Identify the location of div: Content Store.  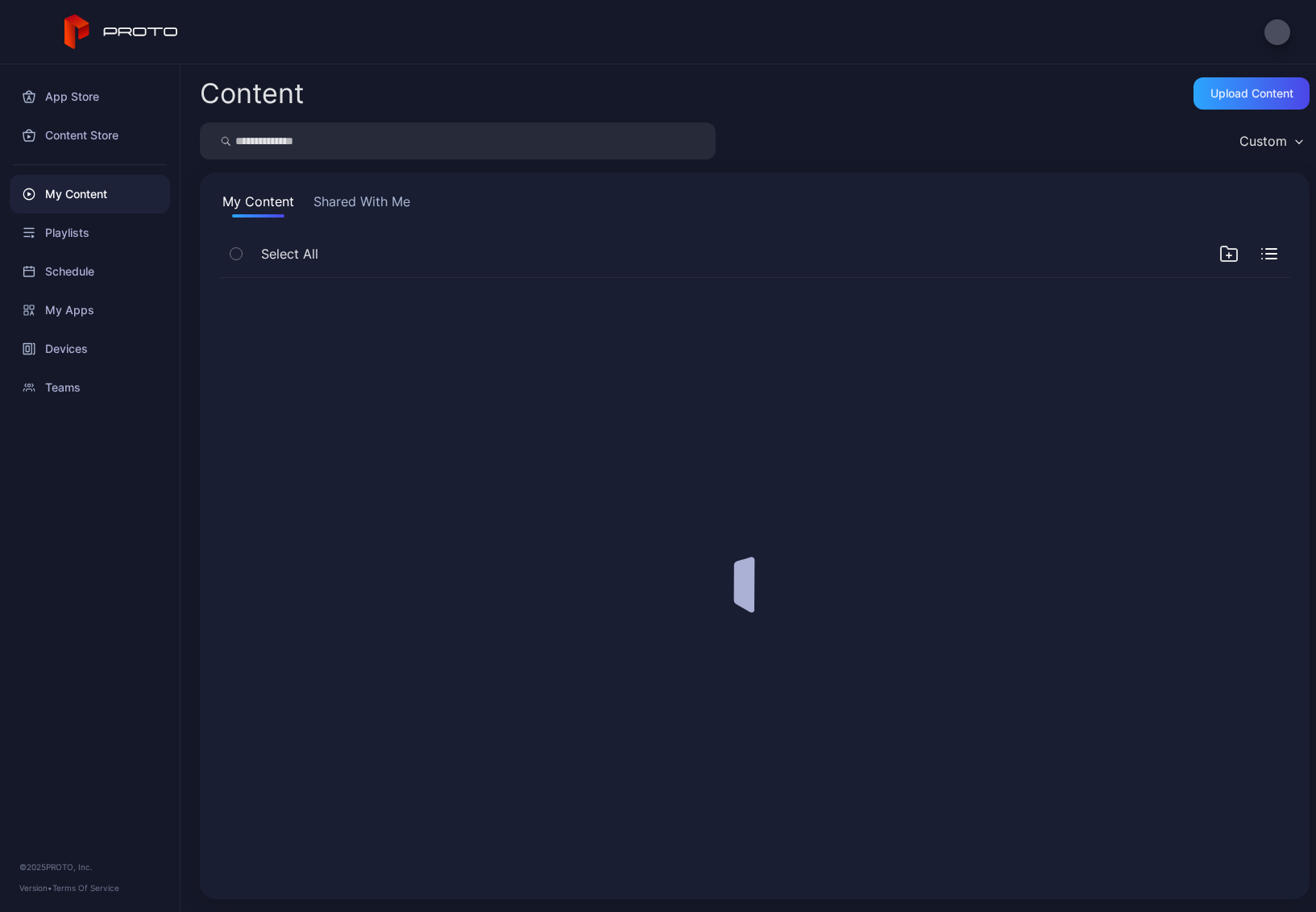
(90, 135).